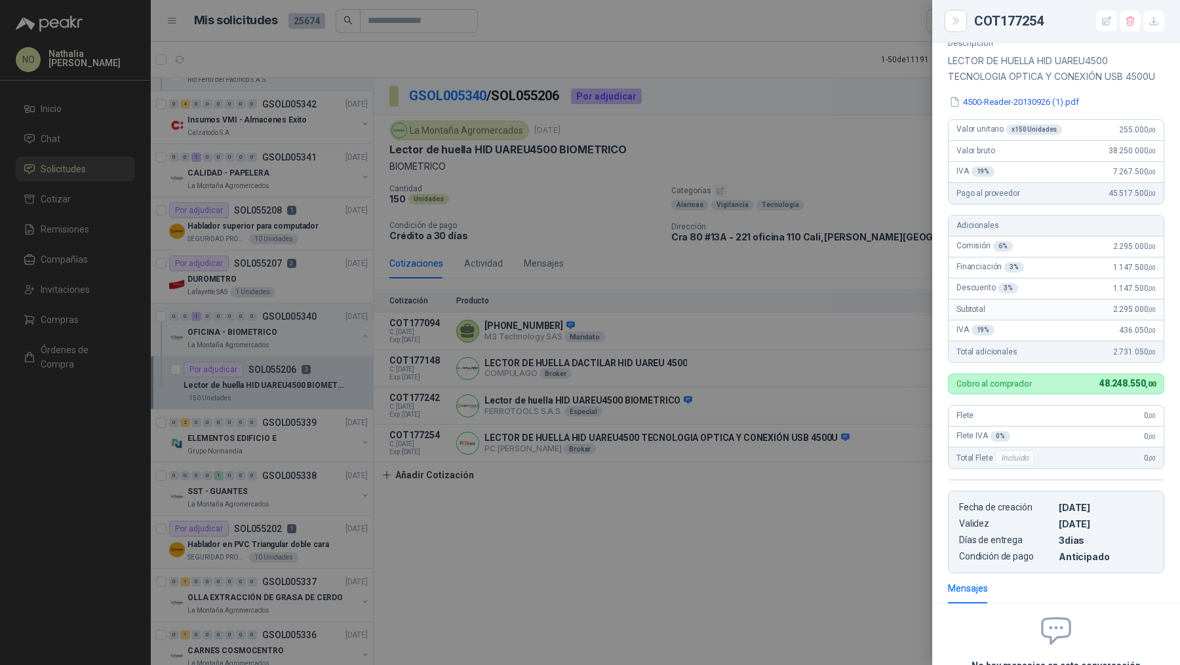  I want to click on button: 4500-Reader-20130926 (1).pdf, so click(1014, 102).